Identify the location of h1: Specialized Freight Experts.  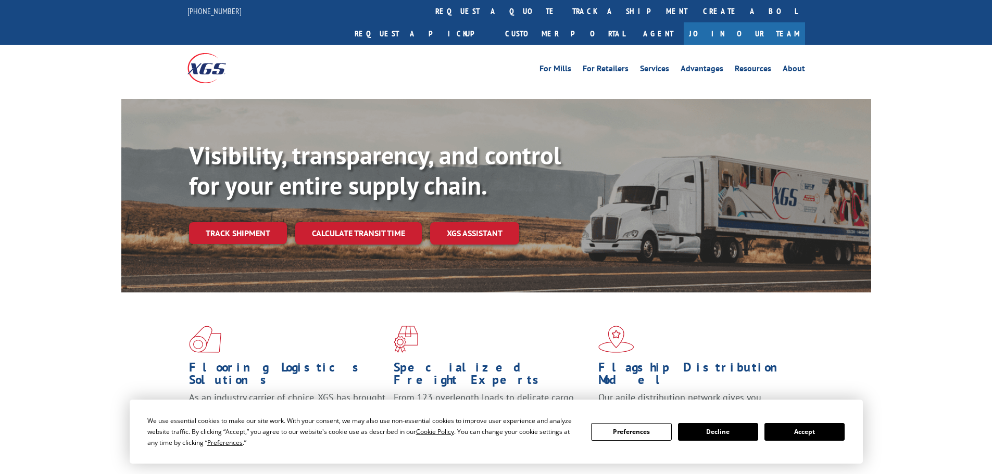
(492, 376).